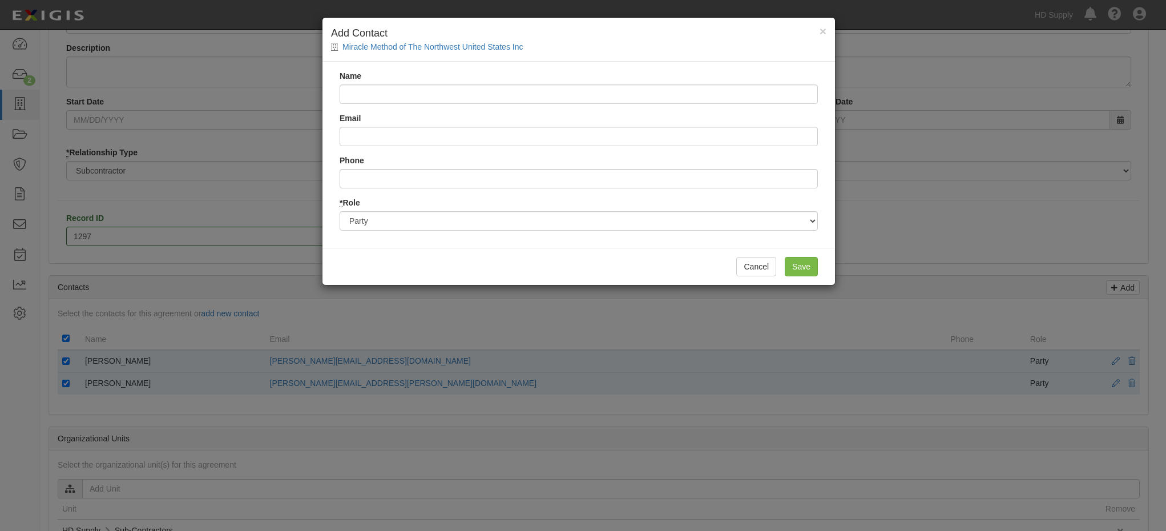 The height and width of the screenshot is (531, 1166). What do you see at coordinates (352, 160) in the screenshot?
I see `label: Phone` at bounding box center [352, 160].